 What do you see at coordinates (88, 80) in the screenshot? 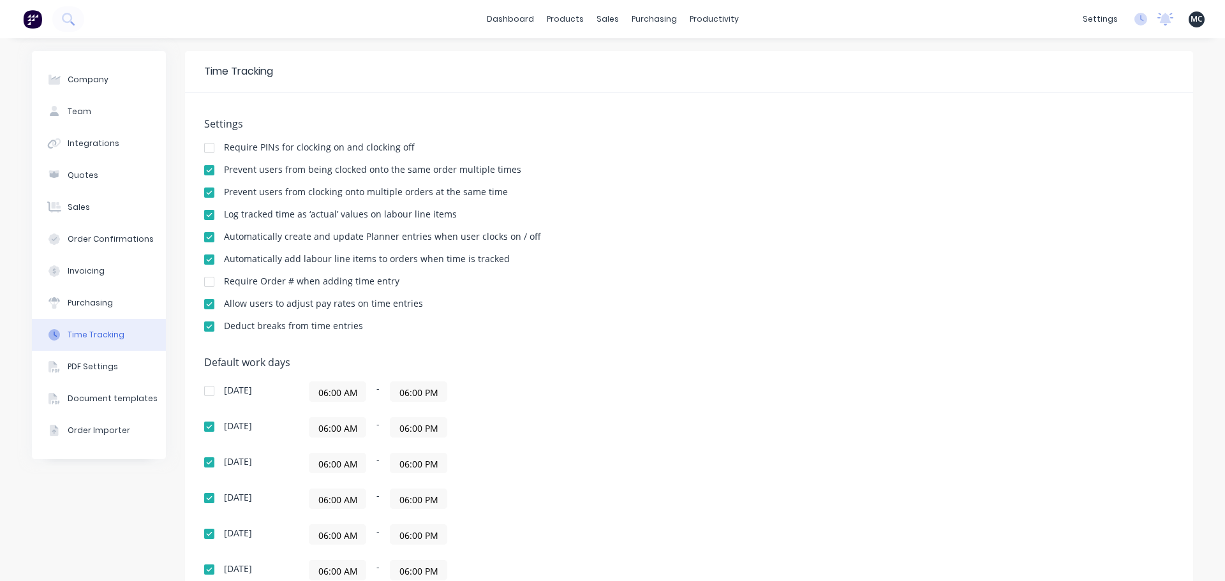
I see `div: Company` at bounding box center [88, 80].